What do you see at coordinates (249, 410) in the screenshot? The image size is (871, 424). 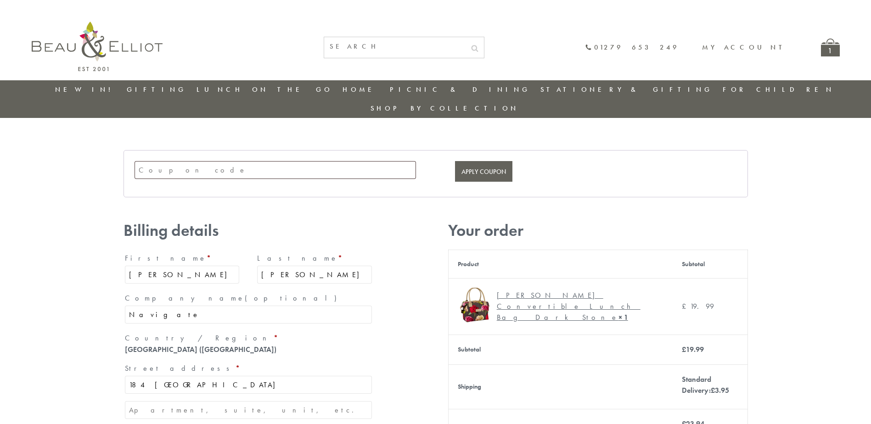 I see `input: Apartment, suite, unit, etc. (optional)` at bounding box center [249, 410].